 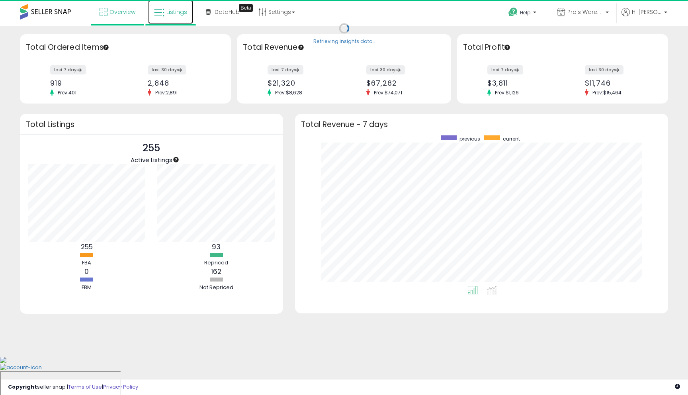 I want to click on p: 255, so click(x=151, y=148).